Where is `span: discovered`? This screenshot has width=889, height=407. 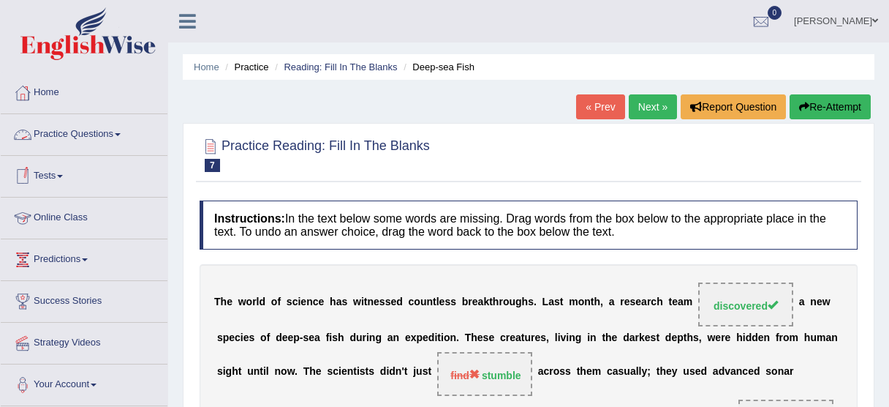 span: discovered is located at coordinates (746, 306).